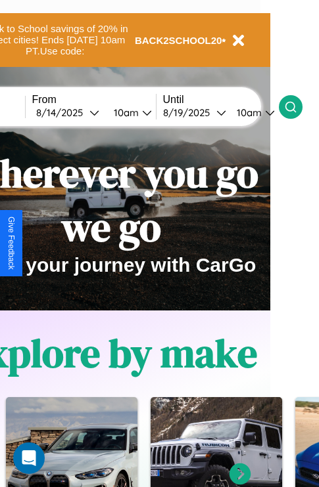 This screenshot has height=487, width=319. Describe the element at coordinates (221, 100) in the screenshot. I see `label: Until` at that location.